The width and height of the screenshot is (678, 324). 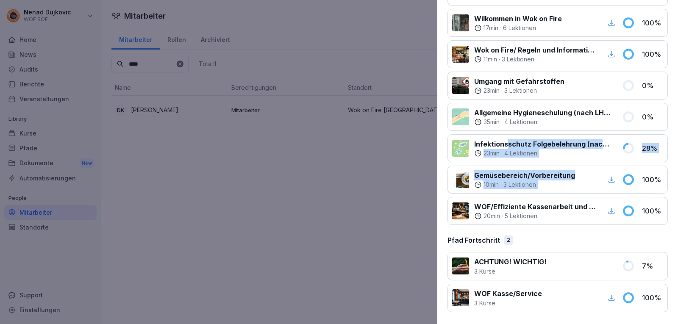 What do you see at coordinates (519, 81) in the screenshot?
I see `p: Umgang mit Gefahrstoffen` at bounding box center [519, 81].